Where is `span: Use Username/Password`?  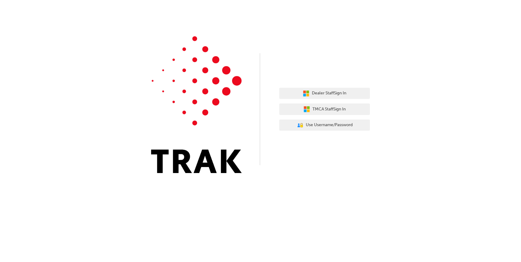 span: Use Username/Password is located at coordinates (329, 125).